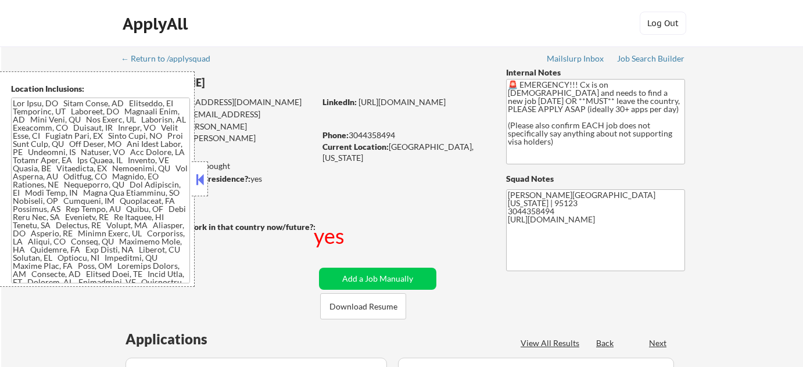  I want to click on a: Job Search Builder, so click(651, 60).